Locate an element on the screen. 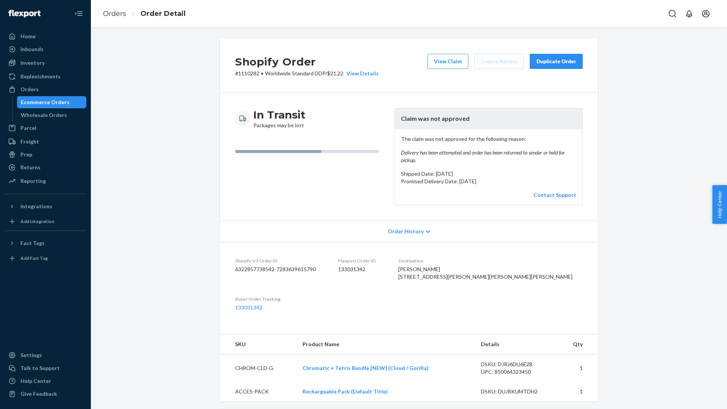 This screenshot has width=727, height=409. button: Open account menu is located at coordinates (706, 14).